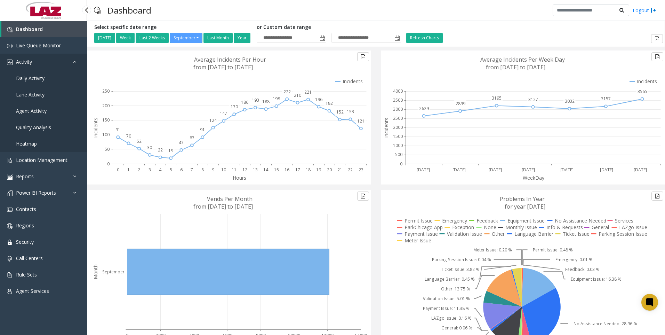 The width and height of the screenshot is (665, 335). What do you see at coordinates (160, 169) in the screenshot?
I see `text: 4` at bounding box center [160, 169].